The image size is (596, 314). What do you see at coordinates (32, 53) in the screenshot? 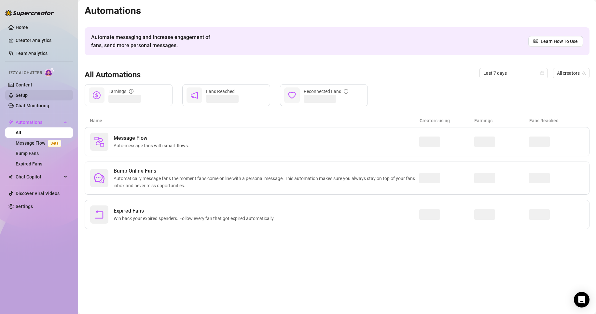
I see `a: Team Analytics` at bounding box center [32, 53].